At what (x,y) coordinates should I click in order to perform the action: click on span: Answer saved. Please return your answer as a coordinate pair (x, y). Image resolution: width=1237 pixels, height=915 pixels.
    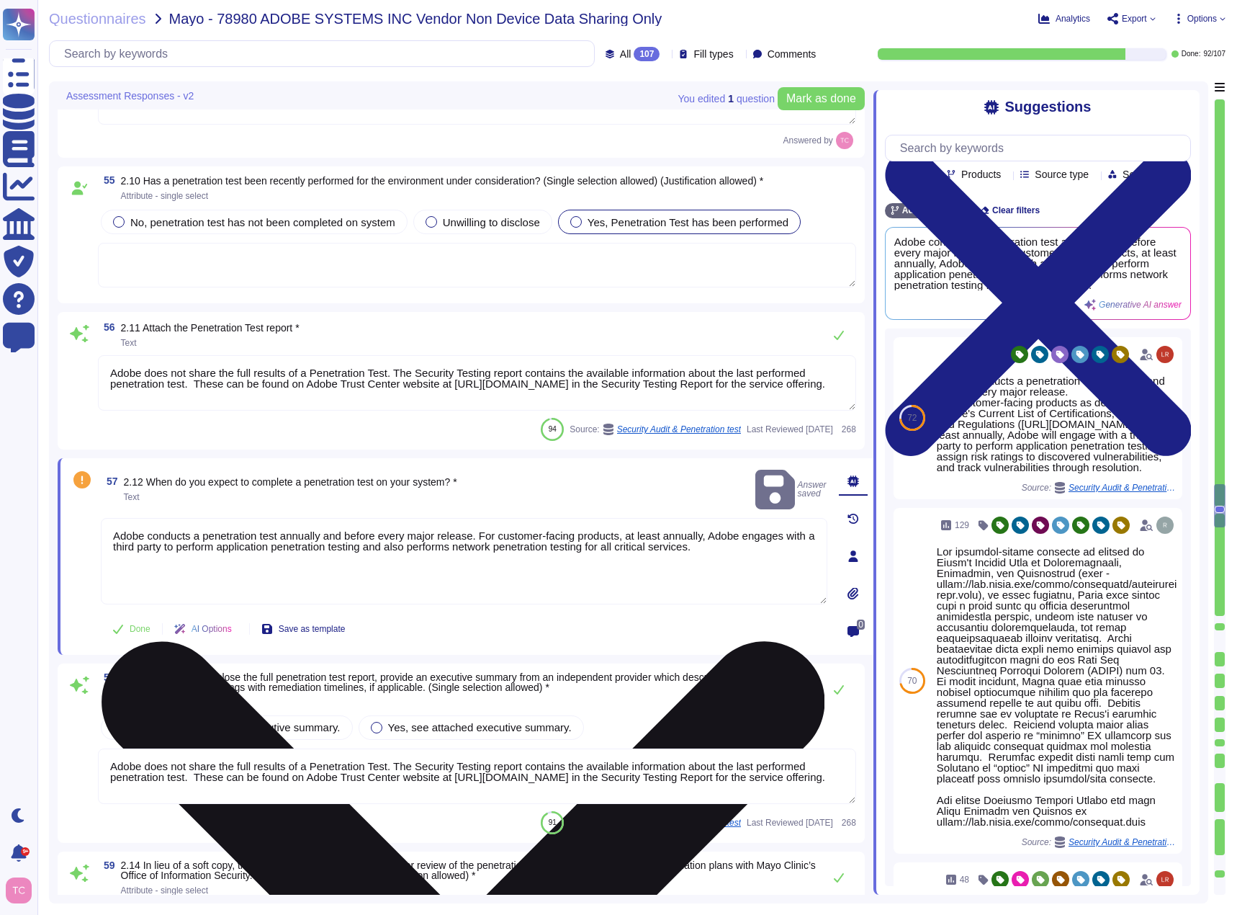
    Looking at the image, I should click on (791, 489).